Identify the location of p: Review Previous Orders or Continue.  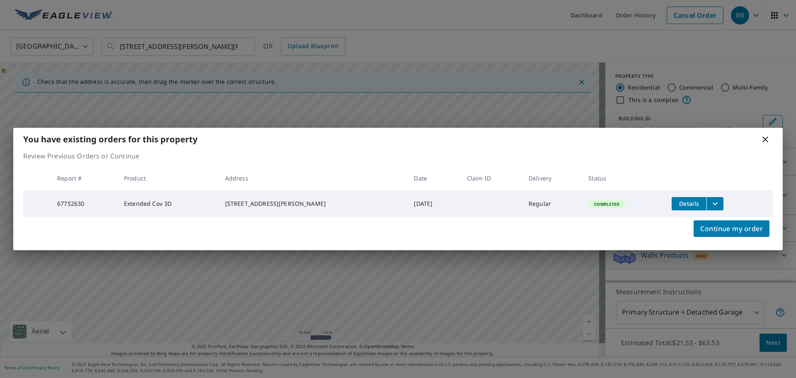
(398, 156).